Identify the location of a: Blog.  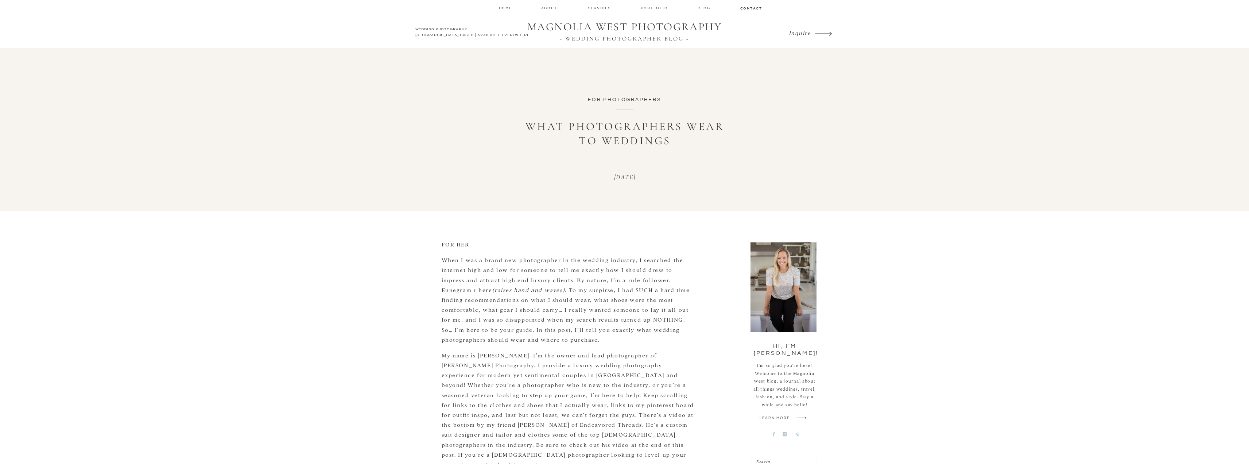
(705, 8).